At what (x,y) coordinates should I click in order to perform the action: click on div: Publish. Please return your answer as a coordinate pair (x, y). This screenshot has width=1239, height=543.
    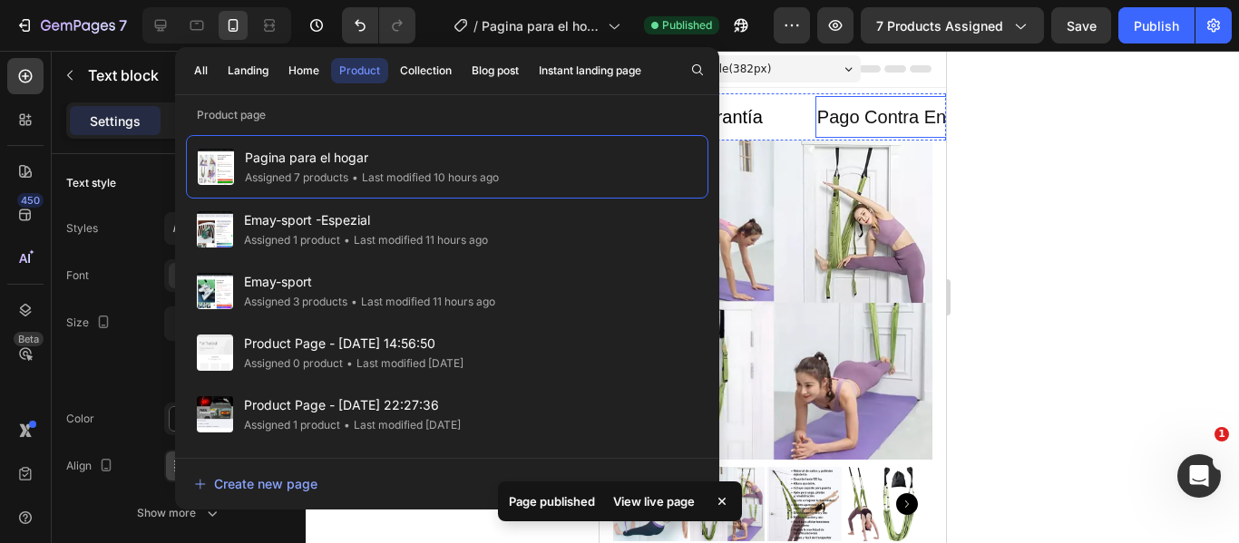
    Looking at the image, I should click on (1157, 25).